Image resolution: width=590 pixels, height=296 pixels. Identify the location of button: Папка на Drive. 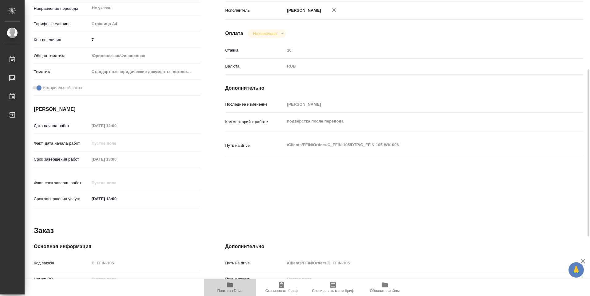
(230, 288).